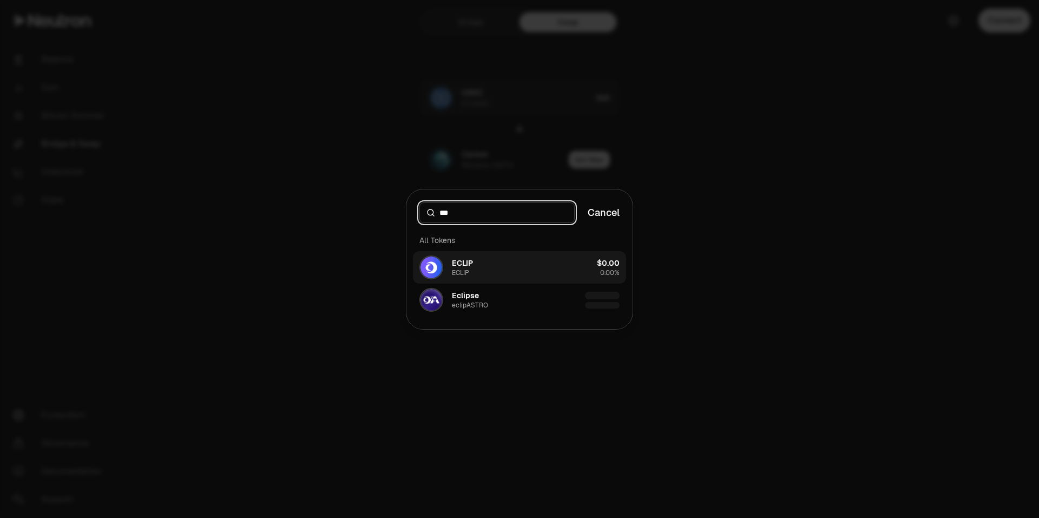 This screenshot has width=1039, height=518. What do you see at coordinates (470, 305) in the screenshot?
I see `div: eclipASTRO` at bounding box center [470, 305].